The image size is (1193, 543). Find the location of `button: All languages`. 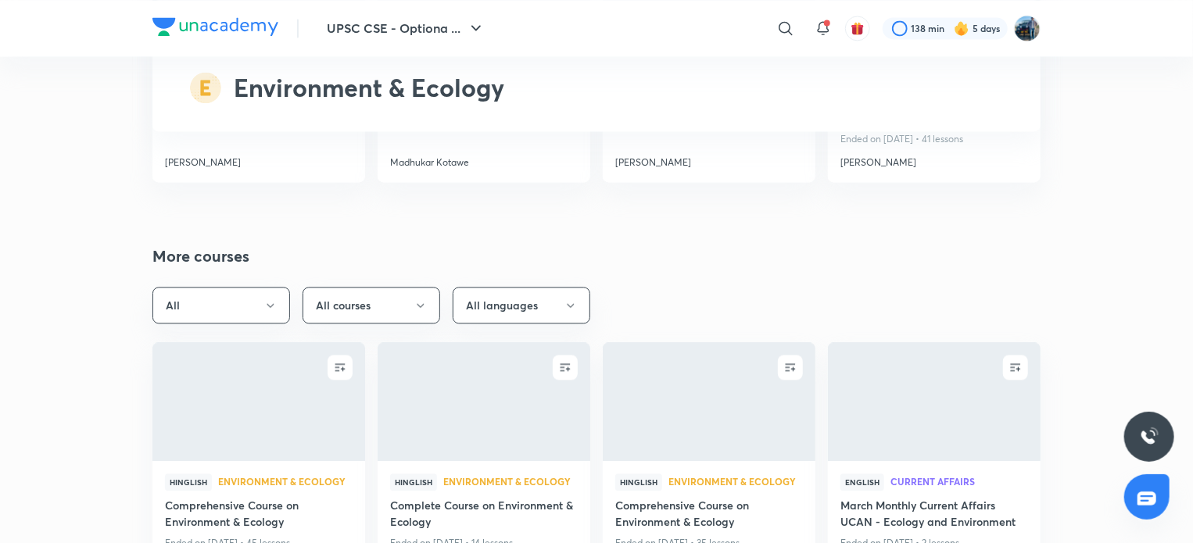

button: All languages is located at coordinates (521, 305).